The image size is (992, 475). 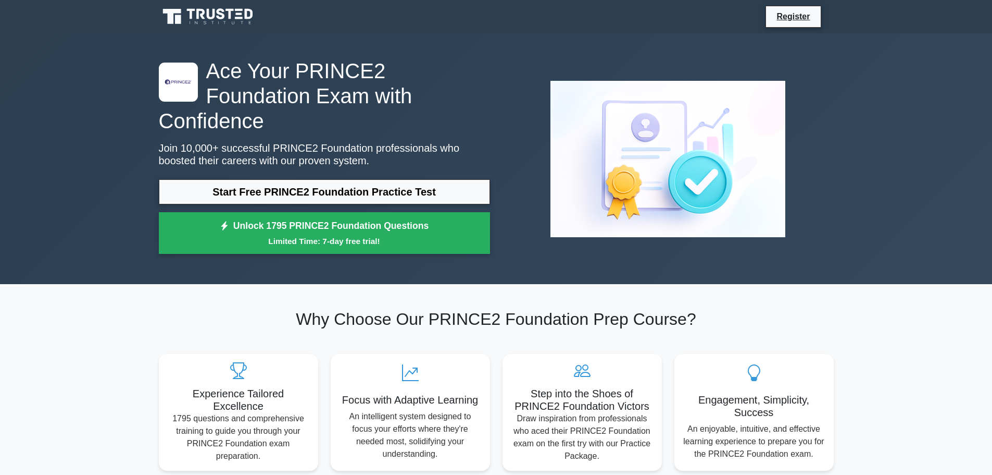 What do you see at coordinates (496, 319) in the screenshot?
I see `h2: Why Choose Our PRINCE2 Foundation Prep Course?` at bounding box center [496, 319].